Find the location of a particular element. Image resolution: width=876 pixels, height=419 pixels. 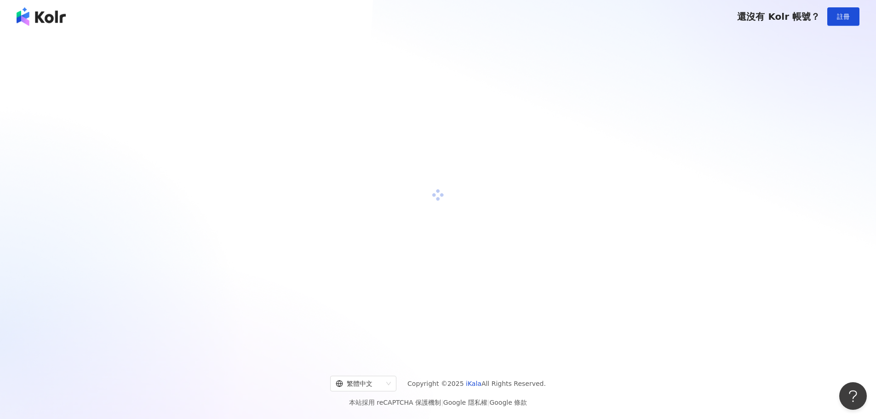

a: Google 隱私權 is located at coordinates (465, 402).